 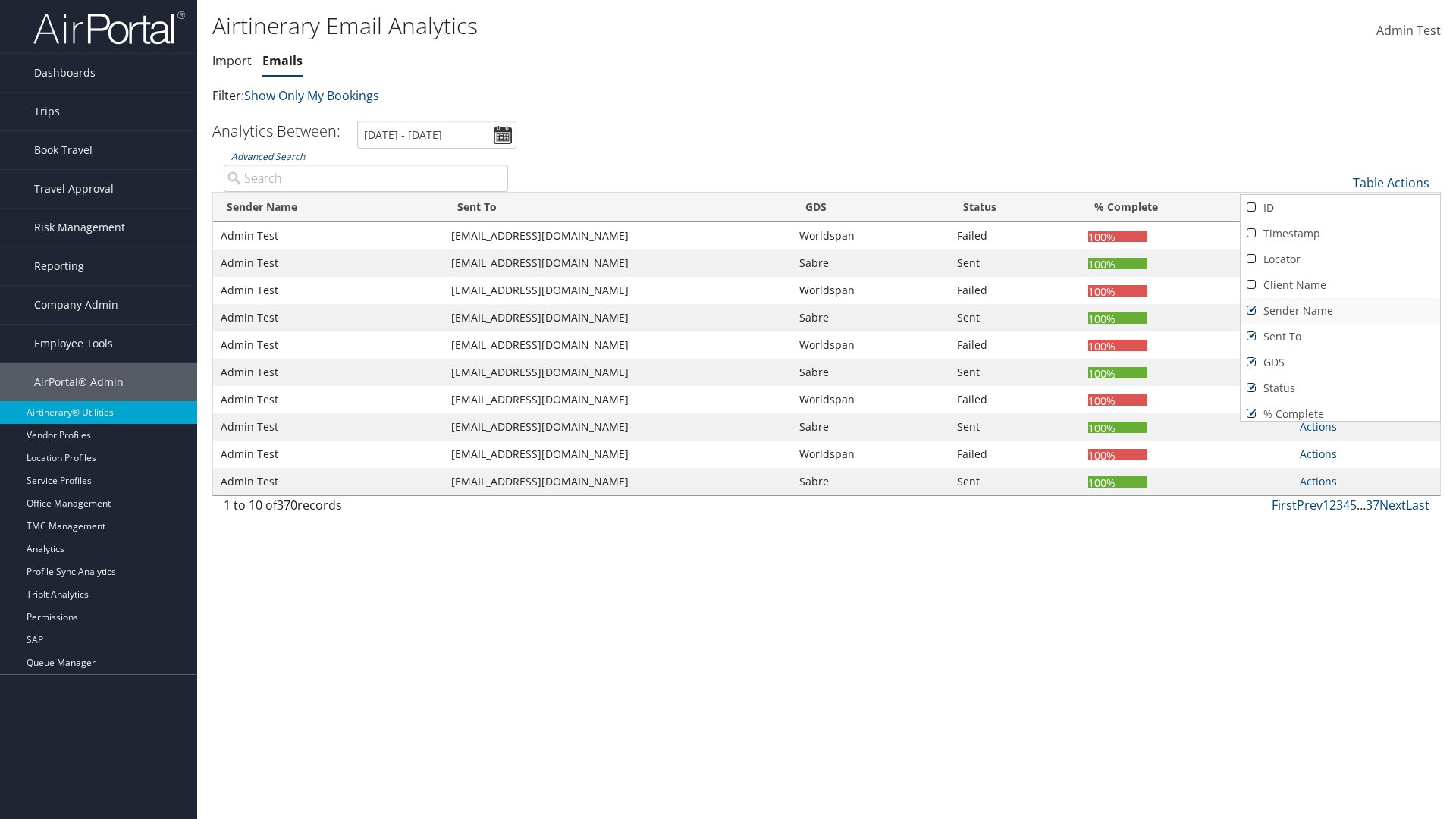 What do you see at coordinates (80, 228) in the screenshot?
I see `span: Risk Management` at bounding box center [80, 228].